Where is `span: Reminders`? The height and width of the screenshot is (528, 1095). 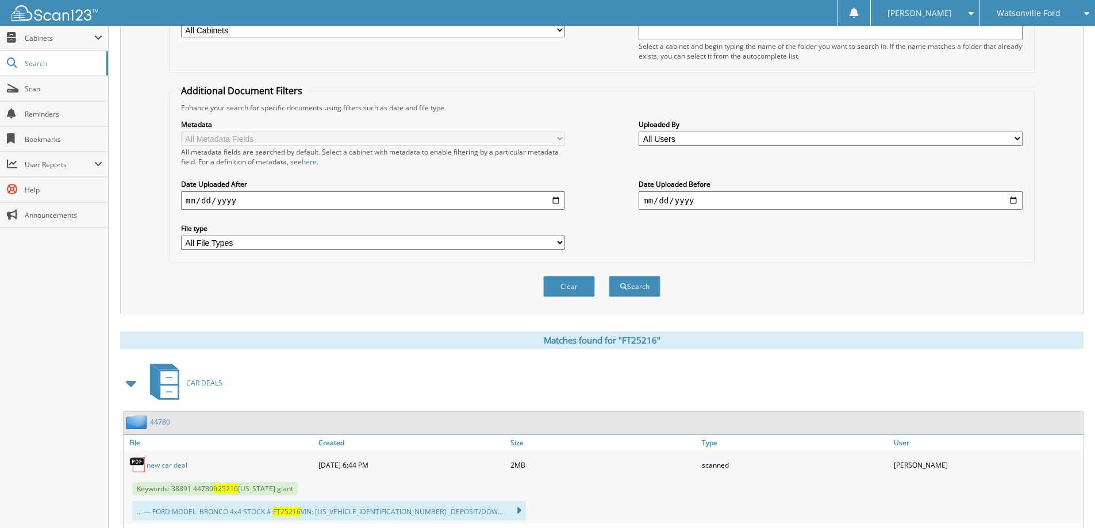 span: Reminders is located at coordinates (63, 114).